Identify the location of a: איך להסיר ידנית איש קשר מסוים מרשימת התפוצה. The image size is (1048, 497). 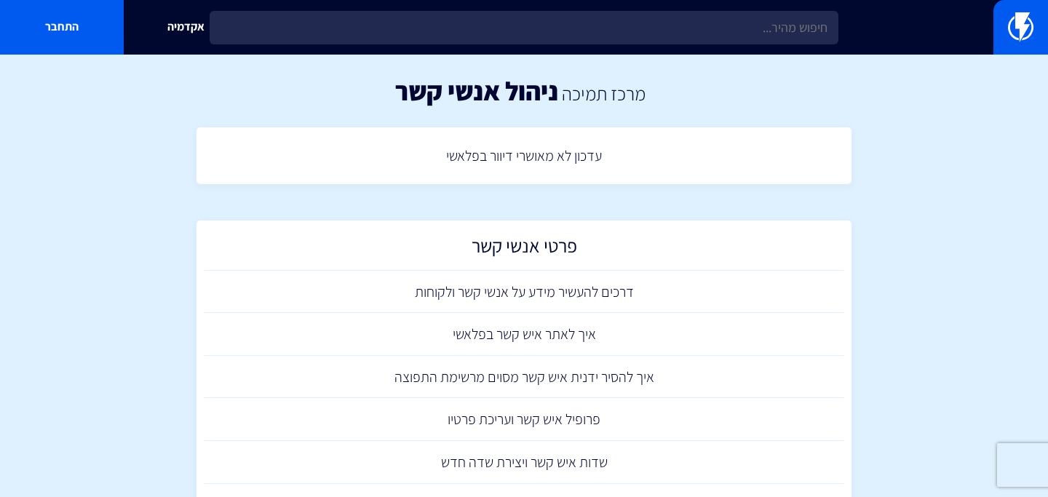
(524, 377).